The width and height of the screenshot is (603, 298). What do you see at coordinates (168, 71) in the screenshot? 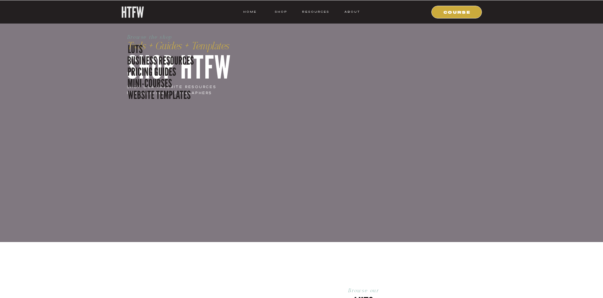
I see `p: pricing guides` at bounding box center [168, 71].